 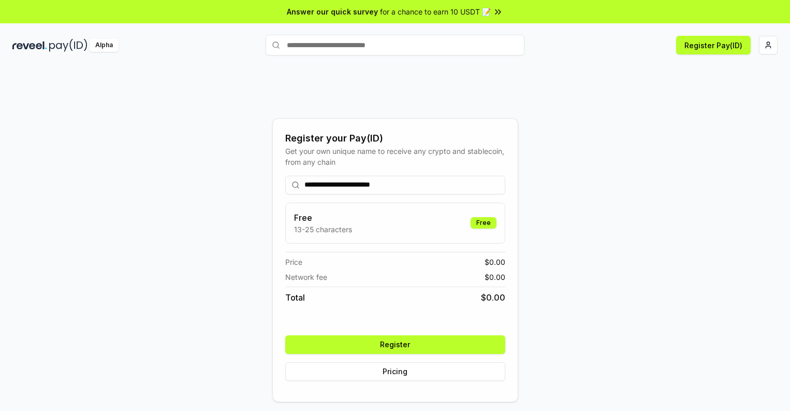 I want to click on span: Answer our quick survey, so click(x=332, y=11).